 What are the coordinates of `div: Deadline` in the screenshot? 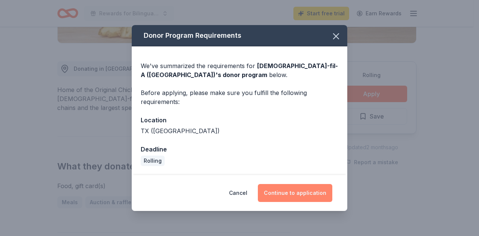 It's located at (239, 149).